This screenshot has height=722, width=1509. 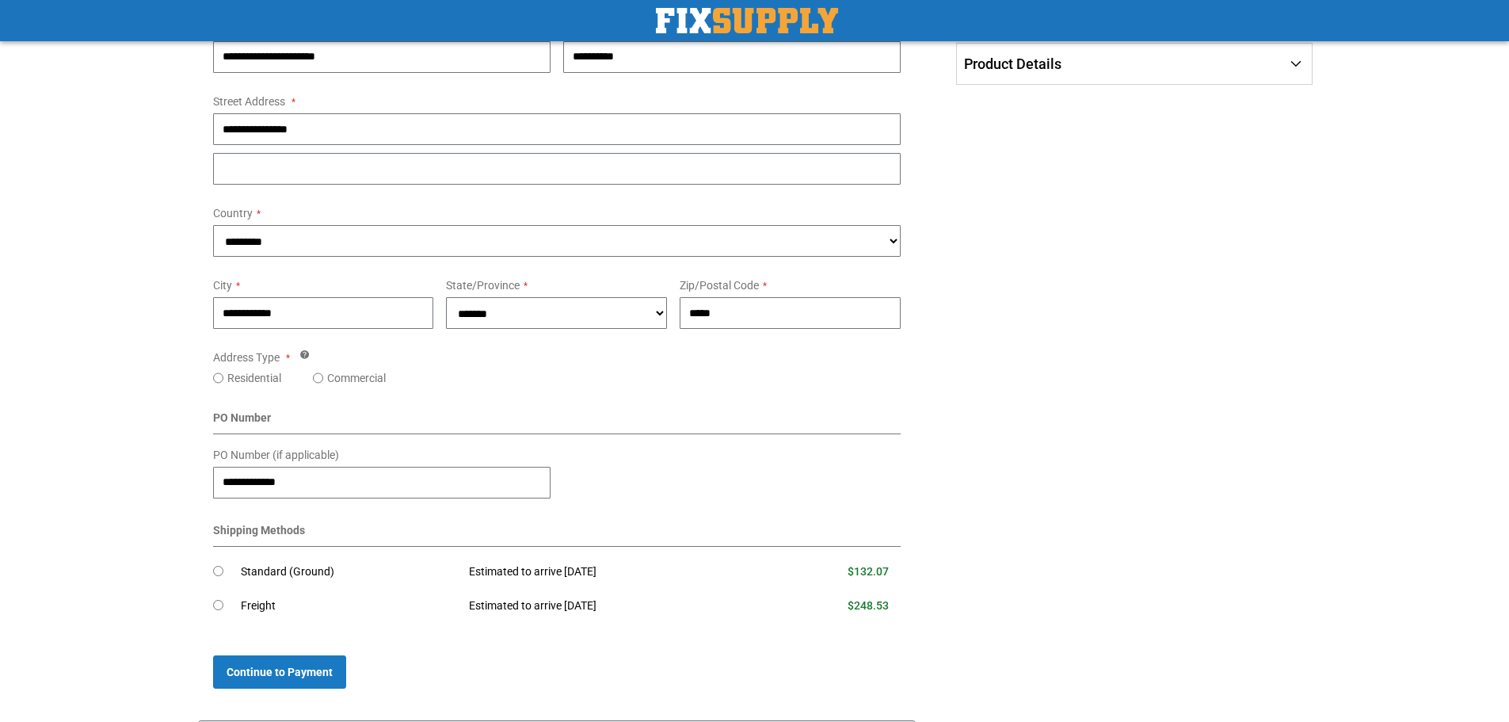 I want to click on label: Residential, so click(x=254, y=378).